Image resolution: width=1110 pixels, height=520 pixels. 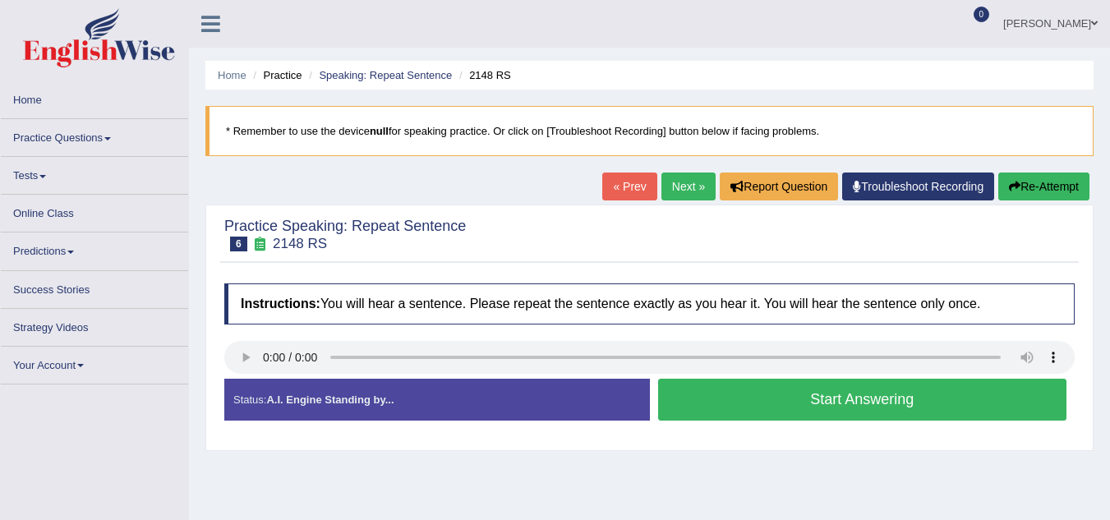 I want to click on b: Instructions:, so click(x=280, y=303).